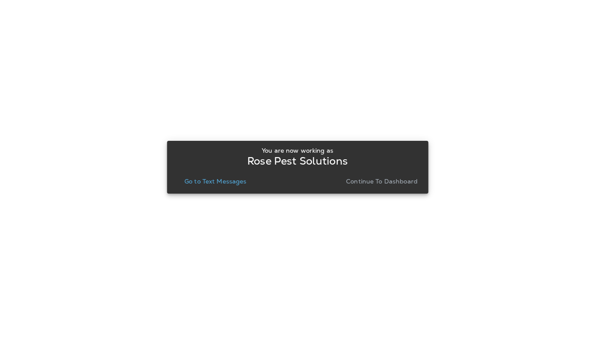 This screenshot has width=595, height=345. Describe the element at coordinates (298, 150) in the screenshot. I see `p: You are now working as` at that location.